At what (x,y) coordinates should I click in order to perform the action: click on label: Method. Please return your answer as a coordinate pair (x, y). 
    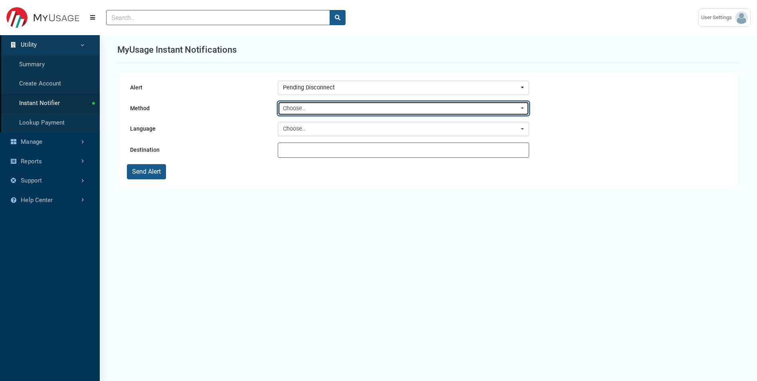
    Looking at the image, I should click on (202, 109).